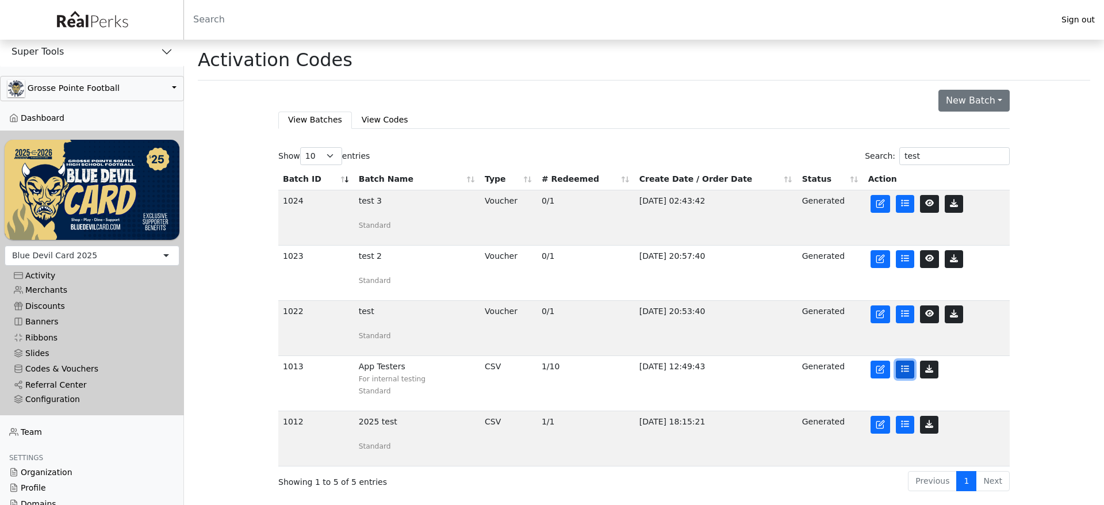  Describe the element at coordinates (417, 439) in the screenshot. I see `td: 2025 test` at that location.